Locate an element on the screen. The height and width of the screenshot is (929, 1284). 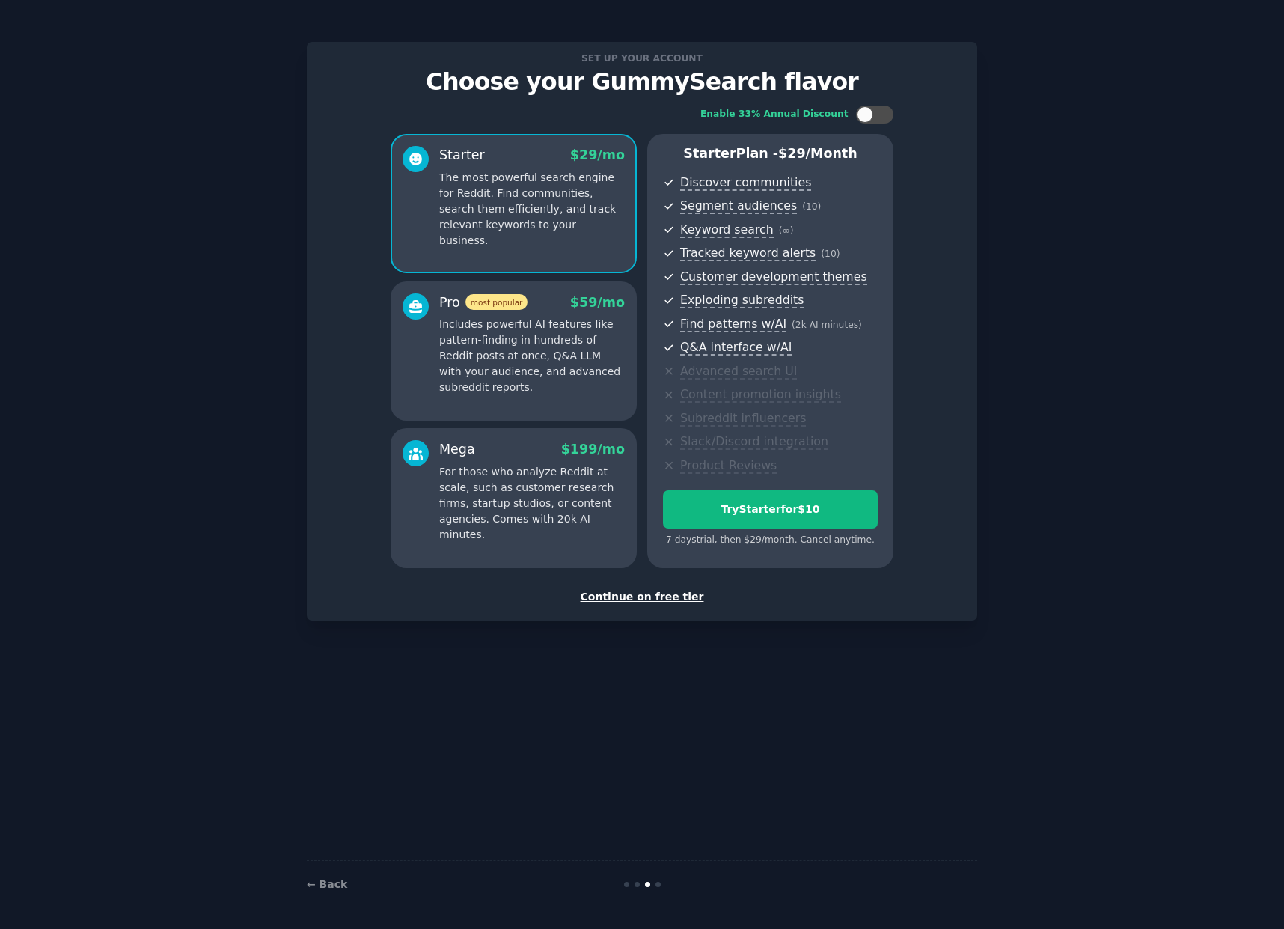
span: $ 199 /mo is located at coordinates (593, 449).